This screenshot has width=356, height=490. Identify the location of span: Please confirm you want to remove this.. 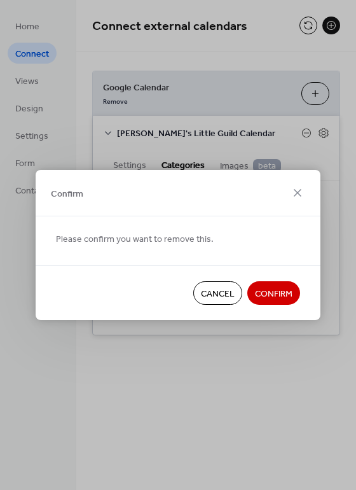
(135, 239).